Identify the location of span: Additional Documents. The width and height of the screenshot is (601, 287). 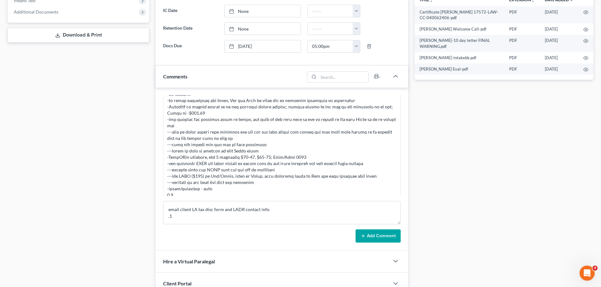
(36, 12).